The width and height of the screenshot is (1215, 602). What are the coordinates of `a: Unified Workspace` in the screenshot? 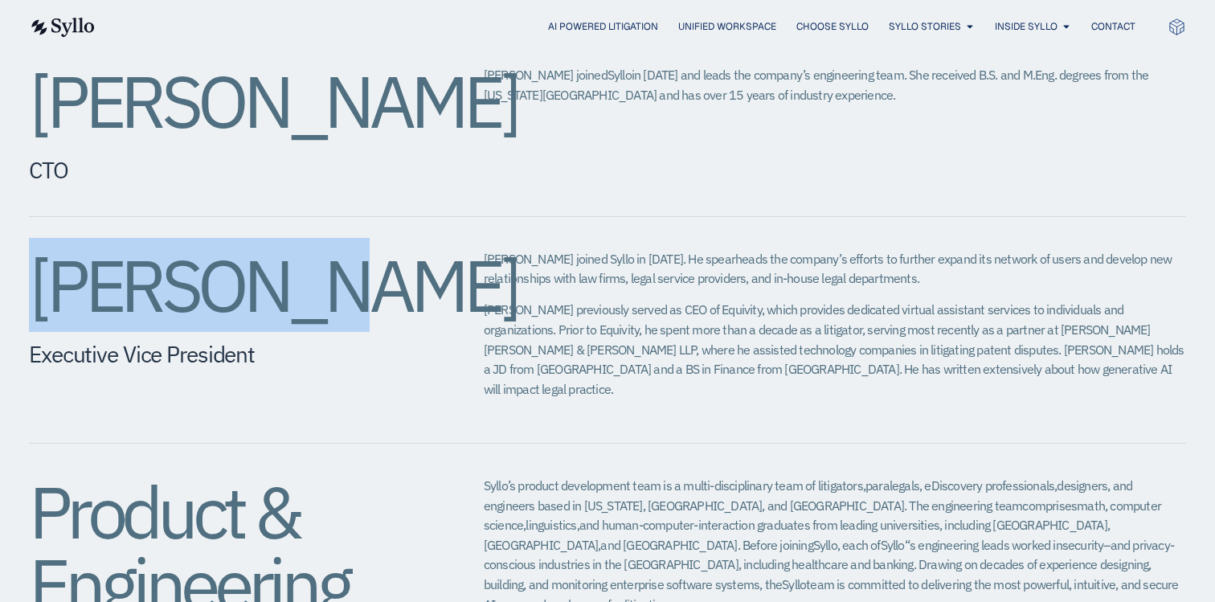 It's located at (727, 27).